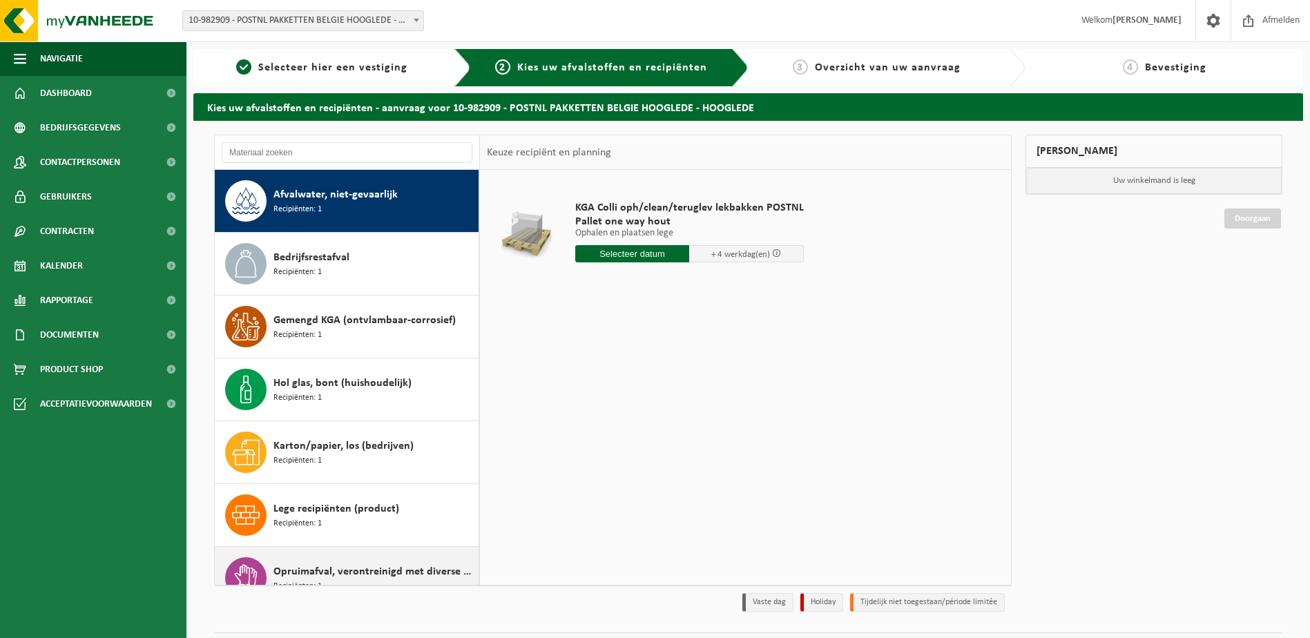 The width and height of the screenshot is (1310, 638). I want to click on p: Uw winkelmand is leeg, so click(1154, 181).